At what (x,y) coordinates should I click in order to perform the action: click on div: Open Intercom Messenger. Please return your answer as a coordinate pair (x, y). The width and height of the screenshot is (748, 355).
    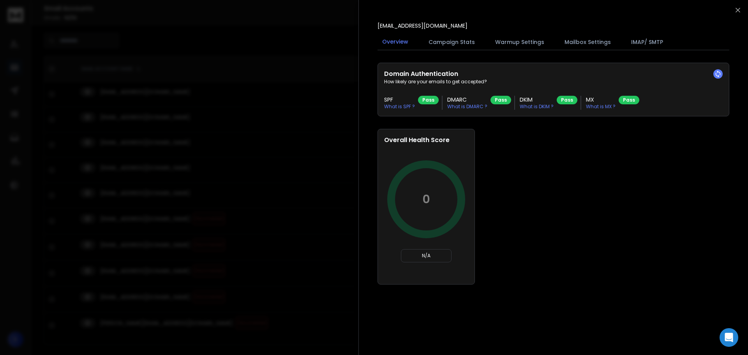
    Looking at the image, I should click on (729, 338).